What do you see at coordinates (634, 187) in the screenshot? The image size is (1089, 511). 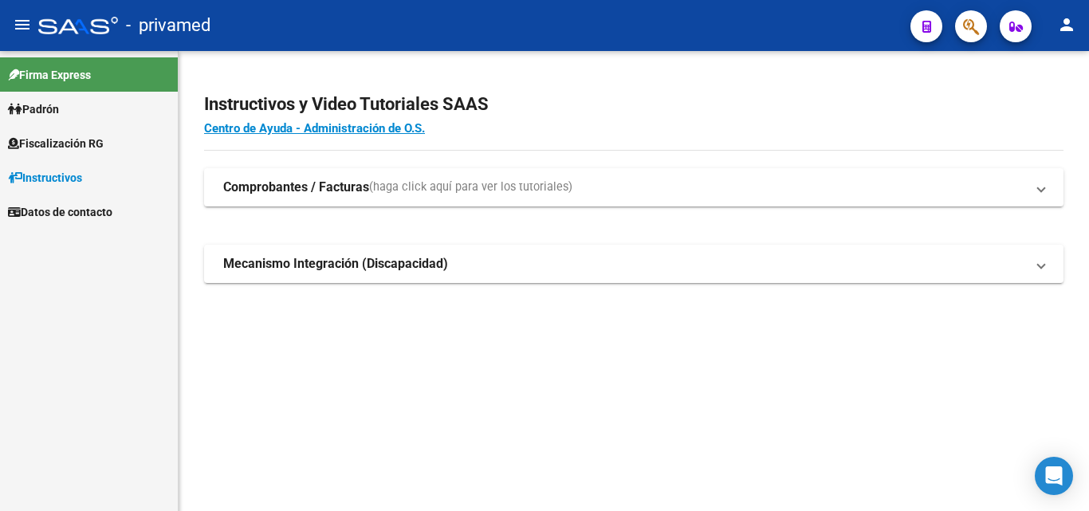 I see `mat-expansion-panel-header: Comprobantes / Facturas(haga click aquí para ver los tutoriales)` at bounding box center [634, 187].